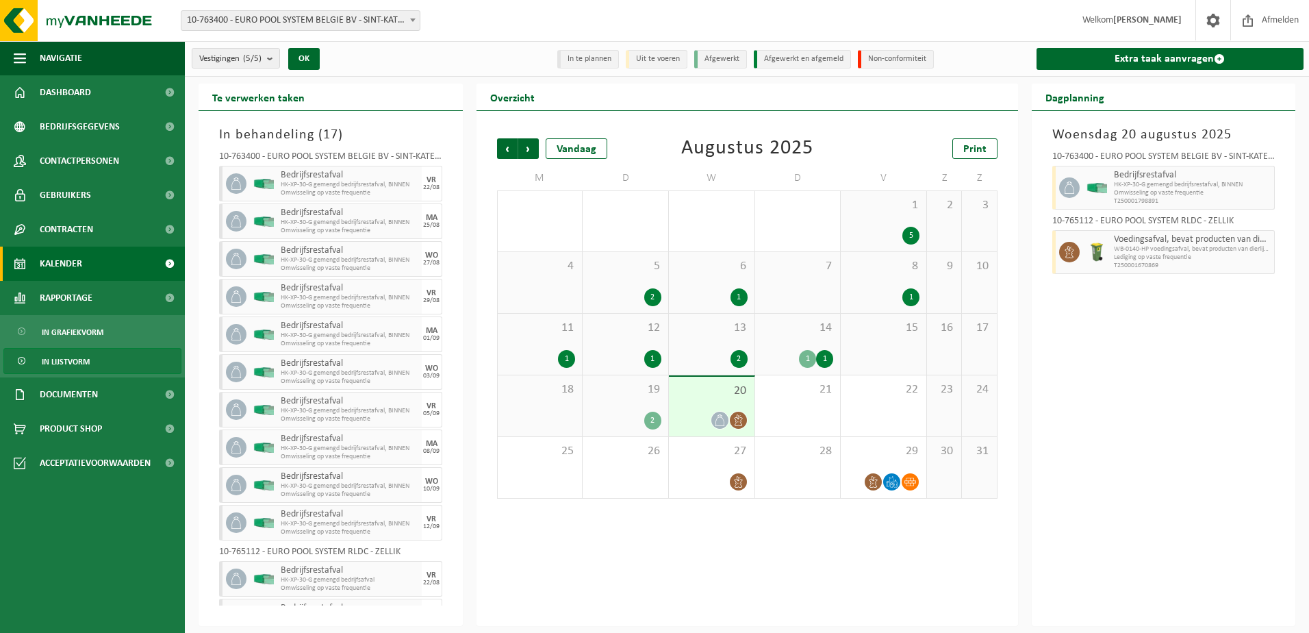 This screenshot has width=1309, height=633. Describe the element at coordinates (66, 362) in the screenshot. I see `span: In lijstvorm` at that location.